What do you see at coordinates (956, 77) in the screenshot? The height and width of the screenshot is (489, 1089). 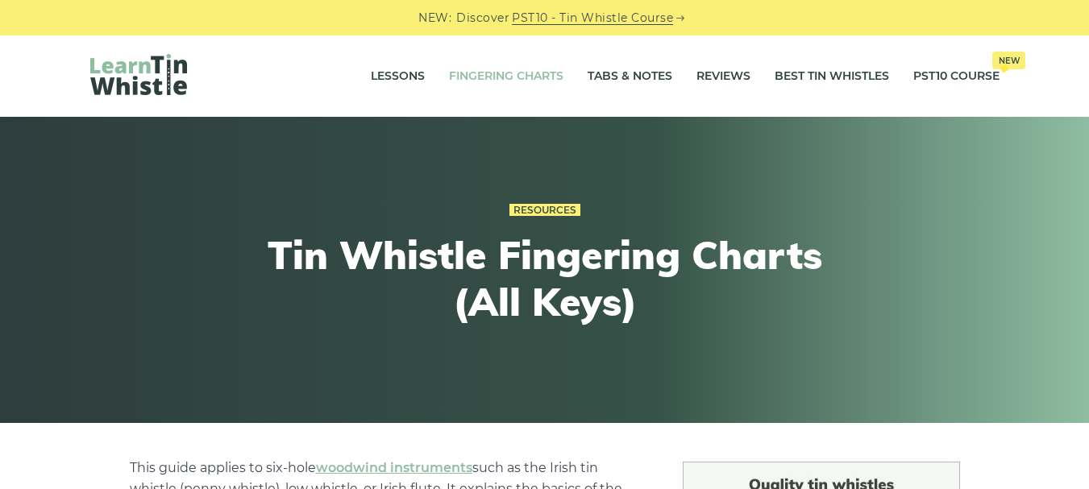 I see `a: PST10 CourseNew` at bounding box center [956, 77].